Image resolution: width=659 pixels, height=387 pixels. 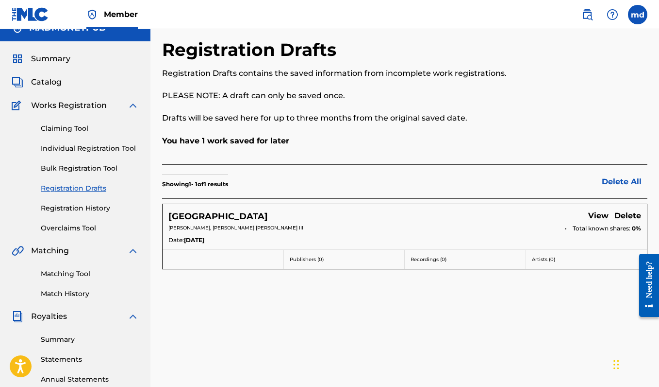 I want to click on img: Catalog, so click(x=17, y=82).